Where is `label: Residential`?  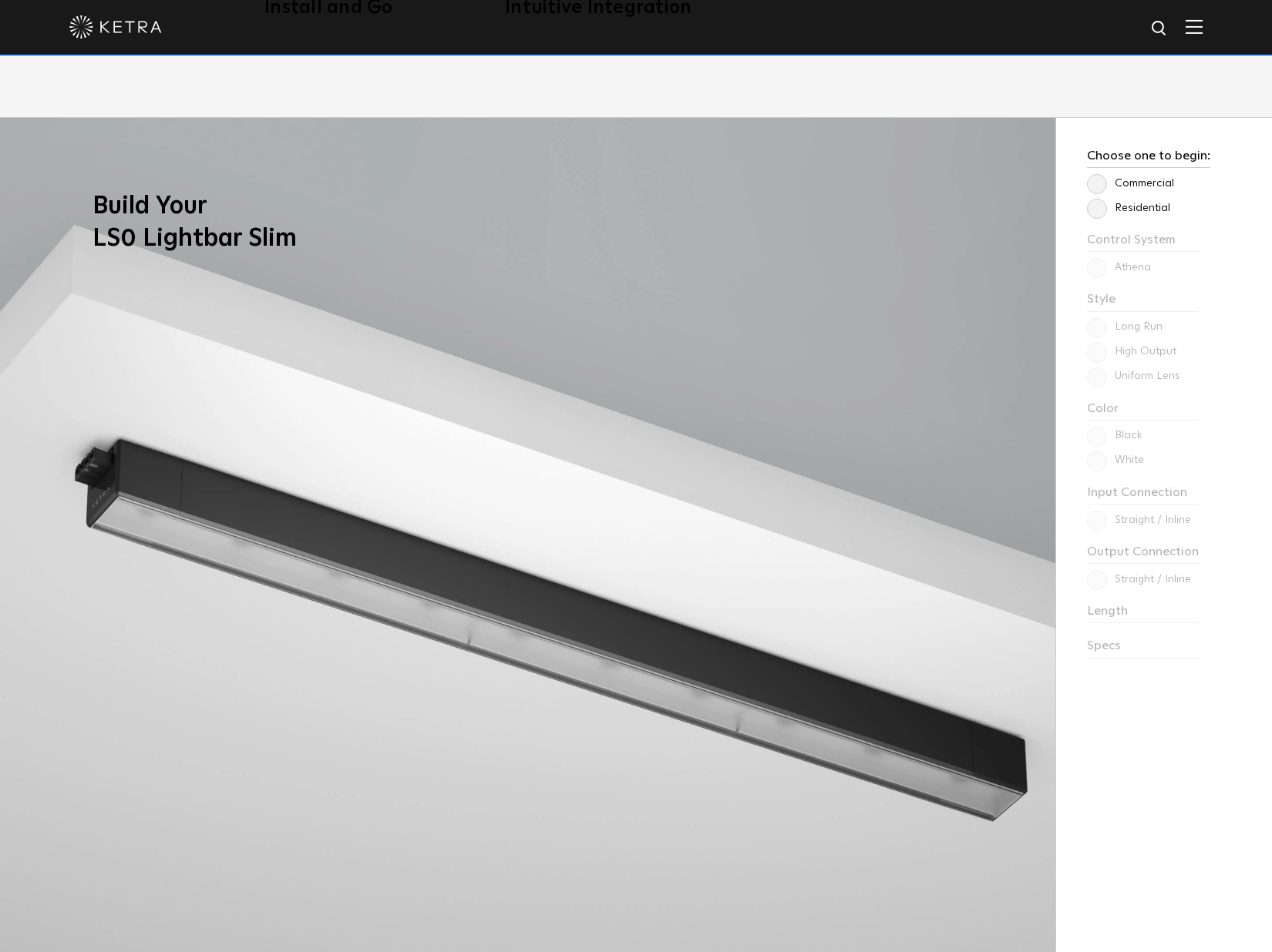 label: Residential is located at coordinates (1128, 208).